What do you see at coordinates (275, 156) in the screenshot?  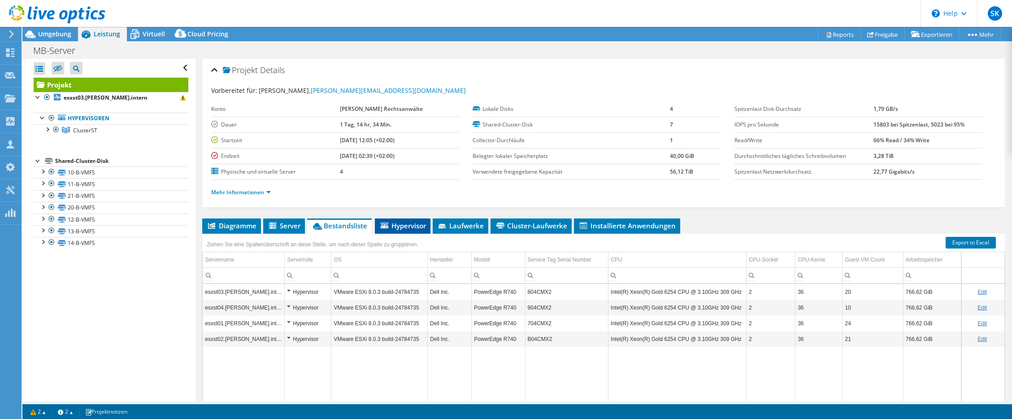 I see `label: Endzeit` at bounding box center [275, 156].